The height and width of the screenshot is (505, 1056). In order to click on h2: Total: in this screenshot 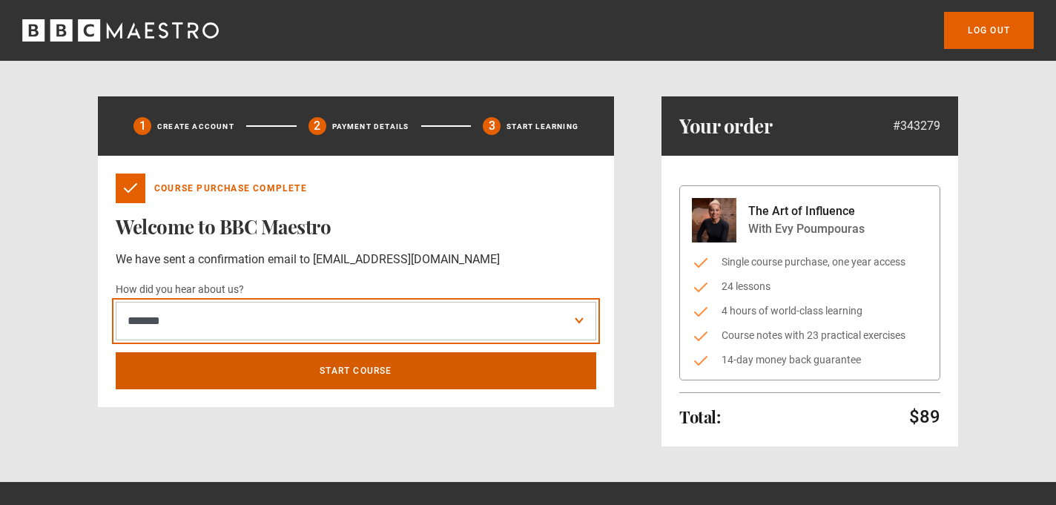, I will do `click(699, 417)`.